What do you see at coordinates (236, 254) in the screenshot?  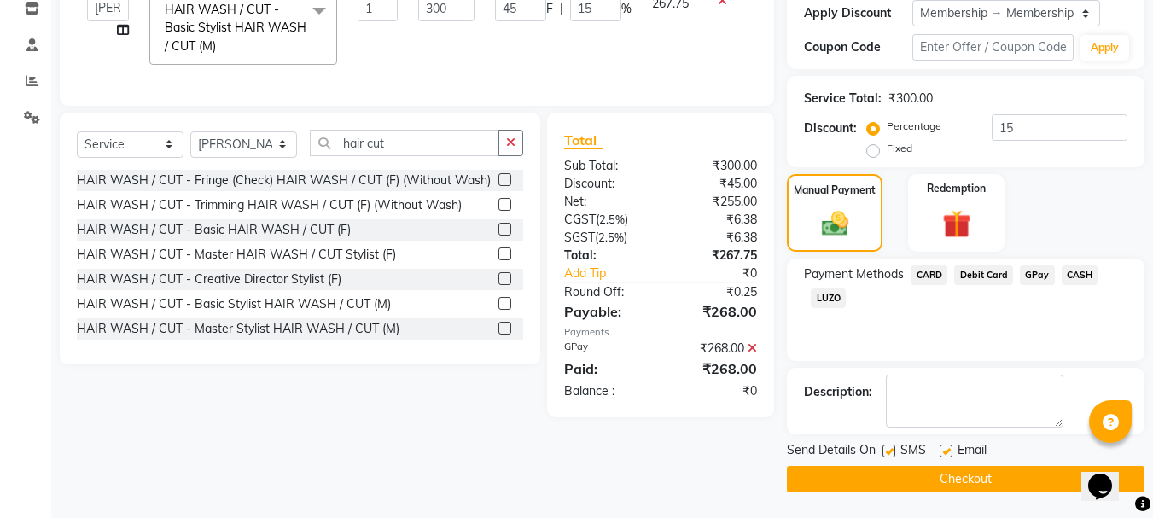 I see `div: HAIR WASH / CUT - Master HAIR WASH / CUT Stylist (F)` at bounding box center [236, 254].